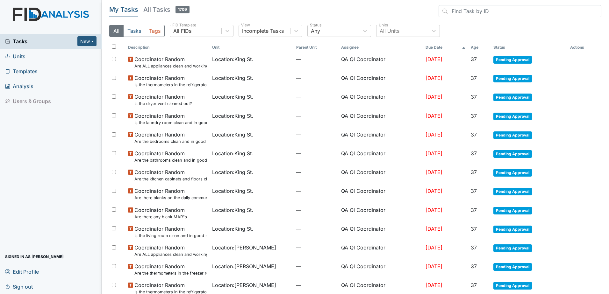 The width and height of the screenshot is (609, 294). Describe the element at coordinates (15, 56) in the screenshot. I see `span: Units` at that location.